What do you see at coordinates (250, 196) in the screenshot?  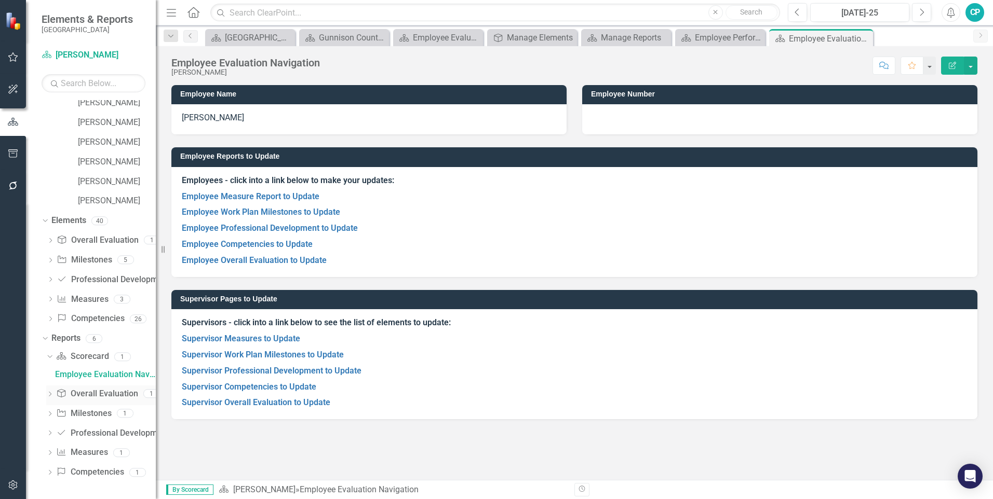 I see `a: Employee Measure Report to Update` at bounding box center [250, 196].